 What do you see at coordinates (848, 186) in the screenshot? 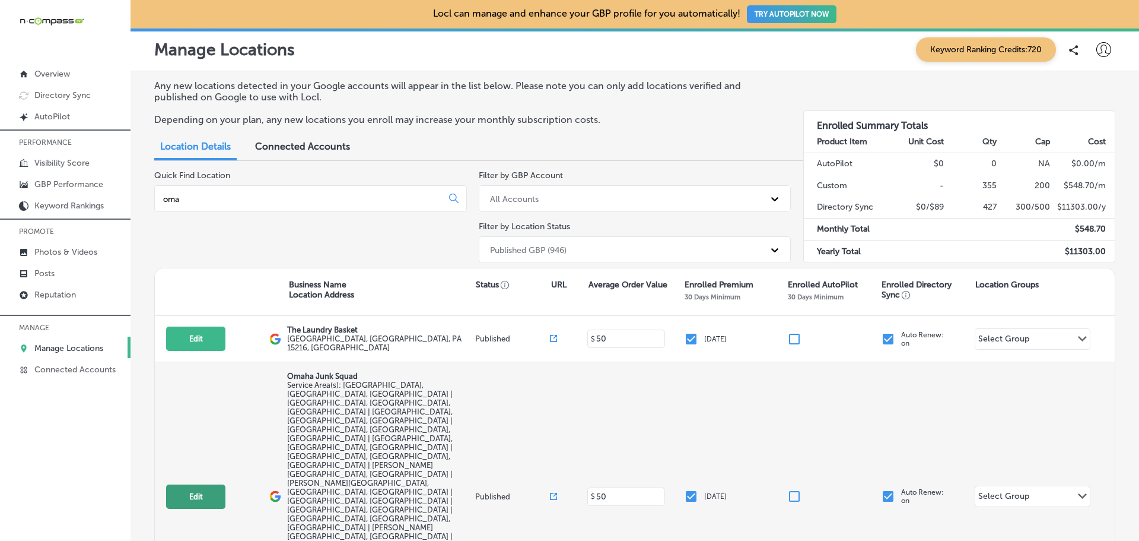
I see `td: Custom` at bounding box center [848, 186].